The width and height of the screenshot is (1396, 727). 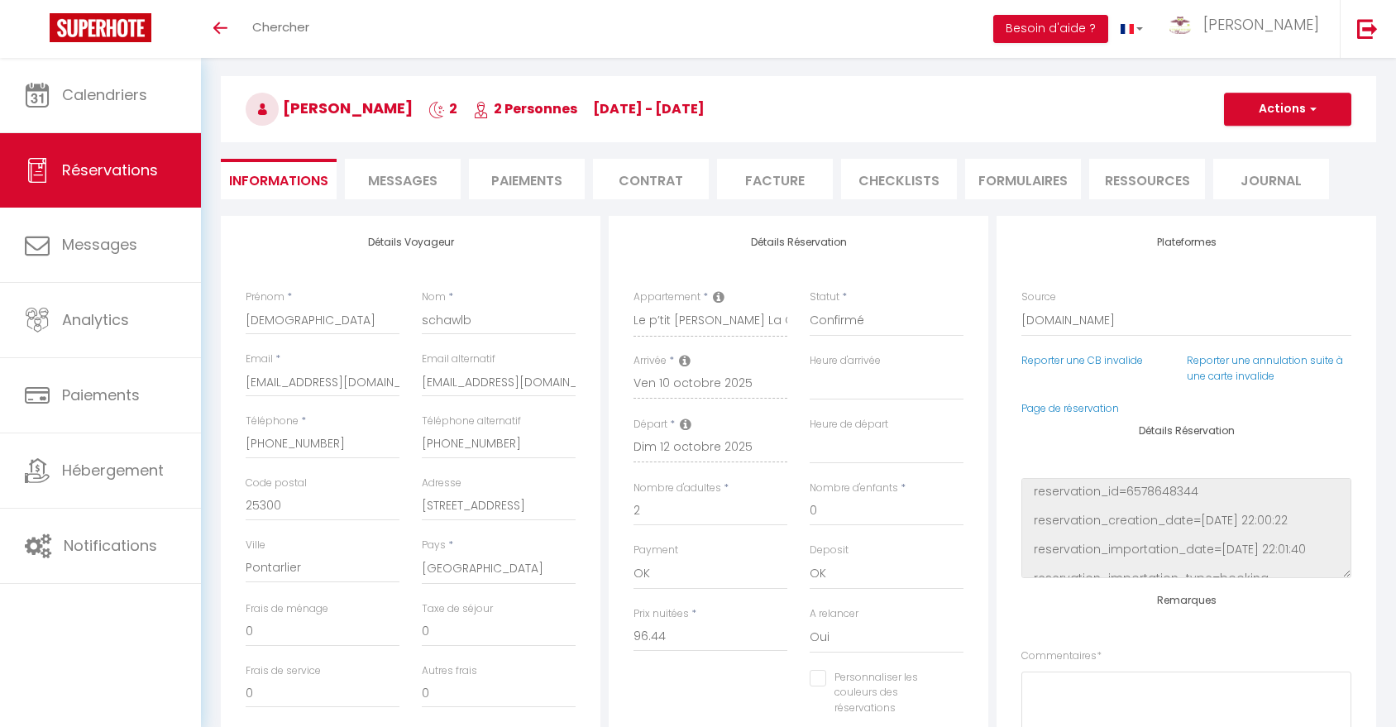 I want to click on label: Commentaires, so click(x=1061, y=656).